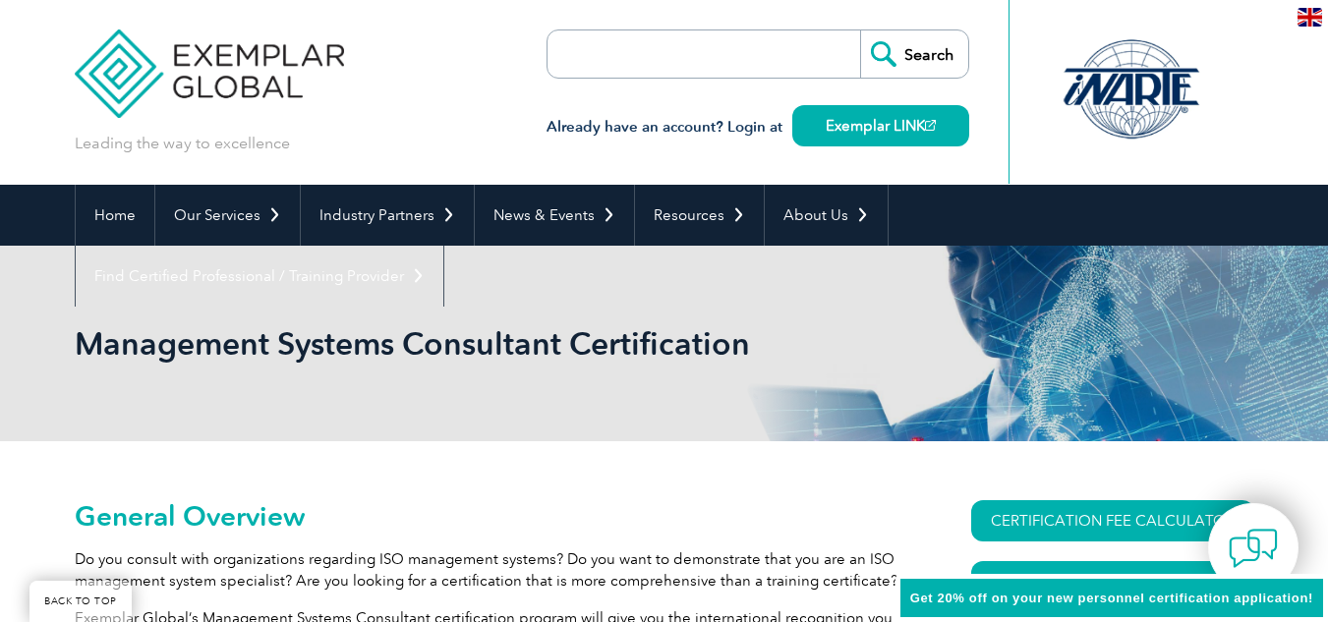  I want to click on a: BACK TO TOP, so click(81, 602).